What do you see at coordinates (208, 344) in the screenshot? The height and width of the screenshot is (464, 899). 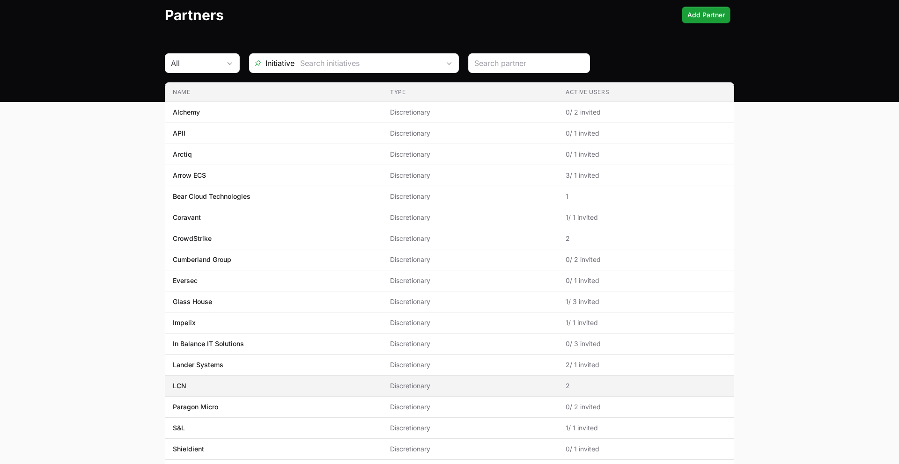 I see `p: In Balance IT Solutions` at bounding box center [208, 344].